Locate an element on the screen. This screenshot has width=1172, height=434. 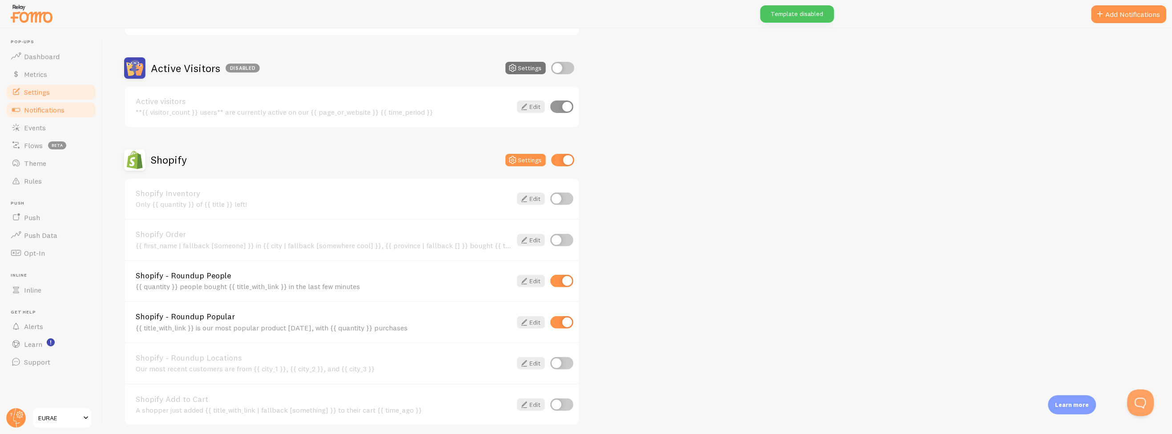
span: Support is located at coordinates (37, 362).